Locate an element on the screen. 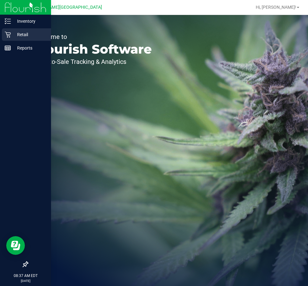 This screenshot has height=286, width=308. p: Retail is located at coordinates (30, 35).